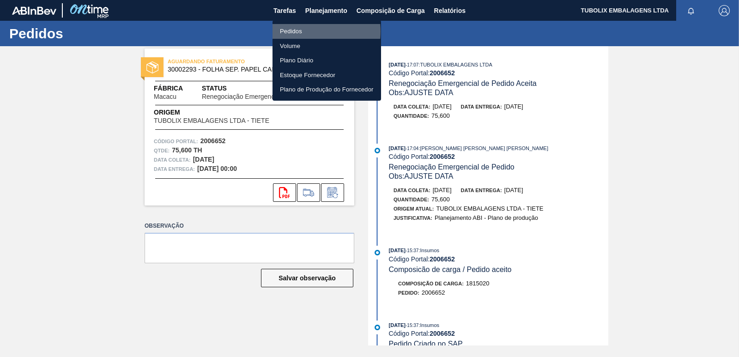 This screenshot has height=357, width=739. What do you see at coordinates (327, 46) in the screenshot?
I see `li: Volume` at bounding box center [327, 46].